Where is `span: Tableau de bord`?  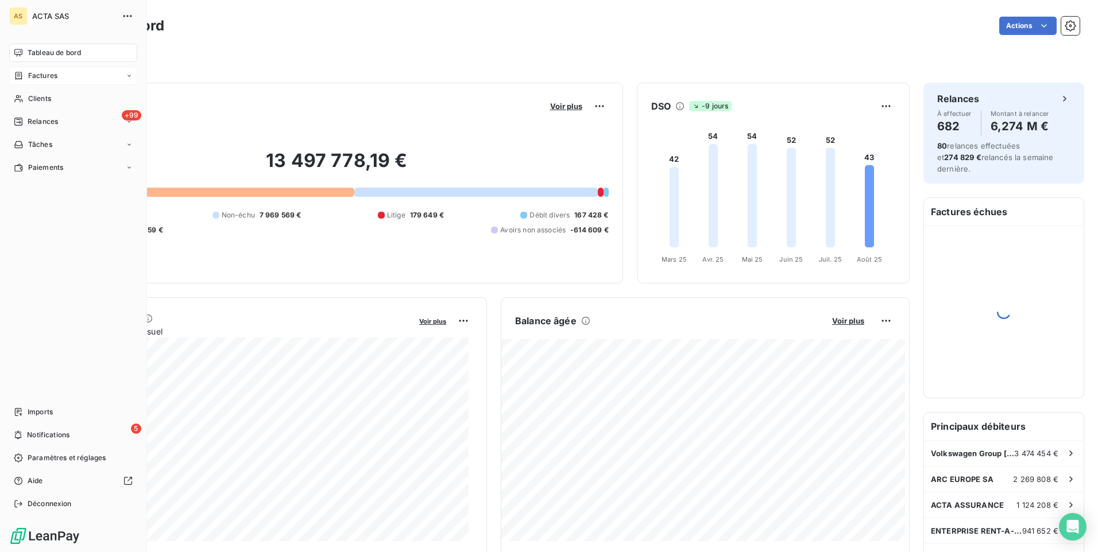 span: Tableau de bord is located at coordinates (54, 53).